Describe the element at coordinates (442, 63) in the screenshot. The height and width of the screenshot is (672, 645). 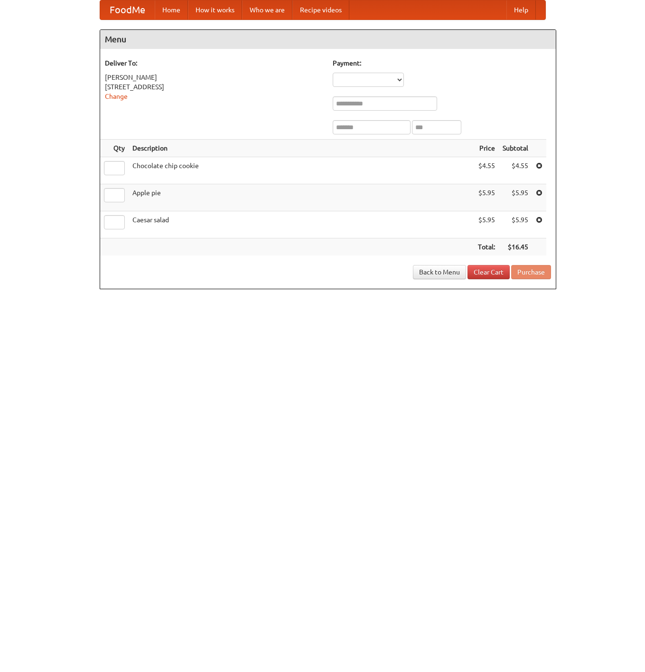
I see `h5: Payment:` at that location.